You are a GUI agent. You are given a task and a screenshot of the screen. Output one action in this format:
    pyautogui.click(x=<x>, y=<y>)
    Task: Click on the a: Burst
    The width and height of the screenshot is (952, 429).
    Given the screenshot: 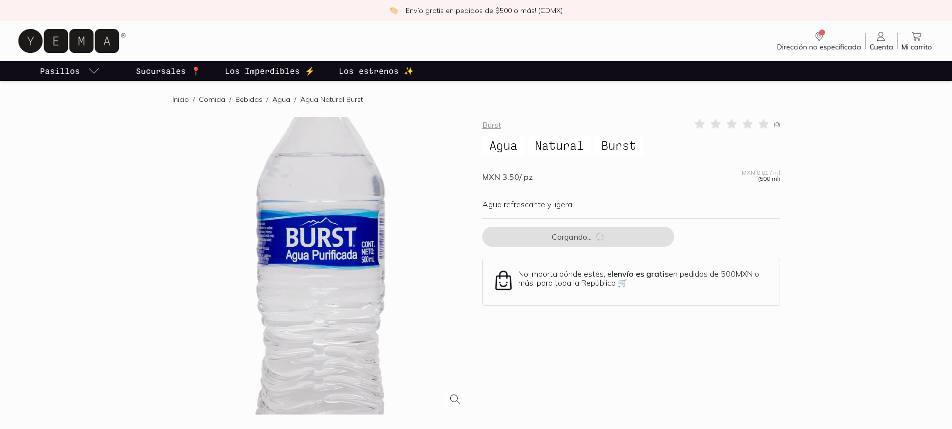 What is the action you would take?
    pyautogui.click(x=492, y=125)
    